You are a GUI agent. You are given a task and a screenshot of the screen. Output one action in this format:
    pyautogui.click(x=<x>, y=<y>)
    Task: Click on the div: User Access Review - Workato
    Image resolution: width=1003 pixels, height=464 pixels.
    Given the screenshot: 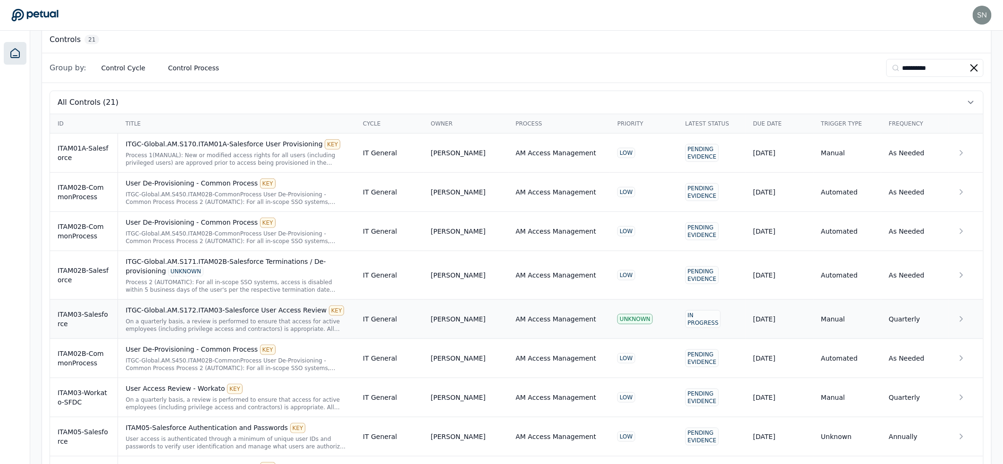 What is the action you would take?
    pyautogui.click(x=237, y=389)
    